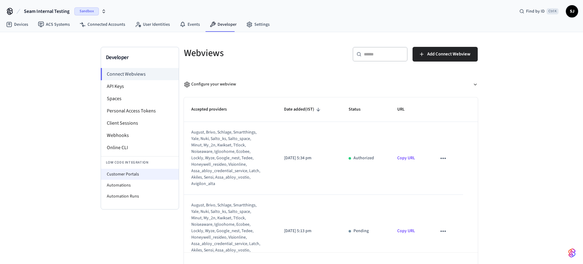 Image resolution: width=583 pixels, height=264 pixels. What do you see at coordinates (140, 74) in the screenshot?
I see `li: Connect Webviews` at bounding box center [140, 74].